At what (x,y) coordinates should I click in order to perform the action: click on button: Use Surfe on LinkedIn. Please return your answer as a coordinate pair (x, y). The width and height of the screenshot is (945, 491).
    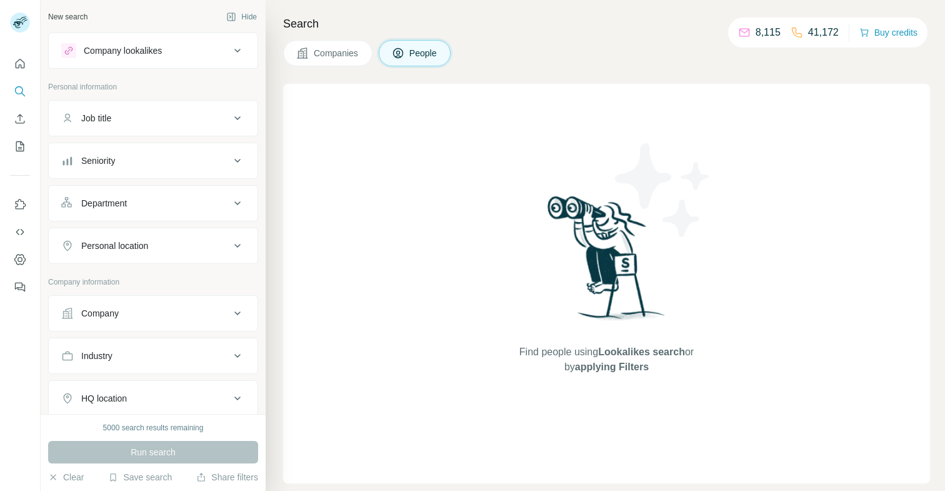
    Looking at the image, I should click on (20, 204).